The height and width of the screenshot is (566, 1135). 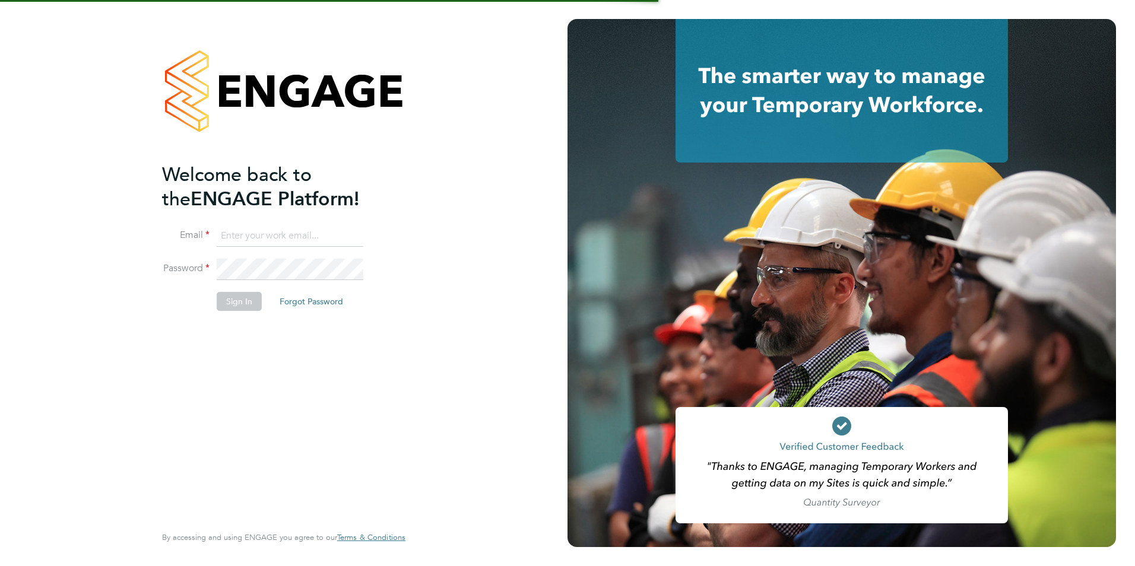 I want to click on h2: ENGAGE Platform!, so click(x=278, y=187).